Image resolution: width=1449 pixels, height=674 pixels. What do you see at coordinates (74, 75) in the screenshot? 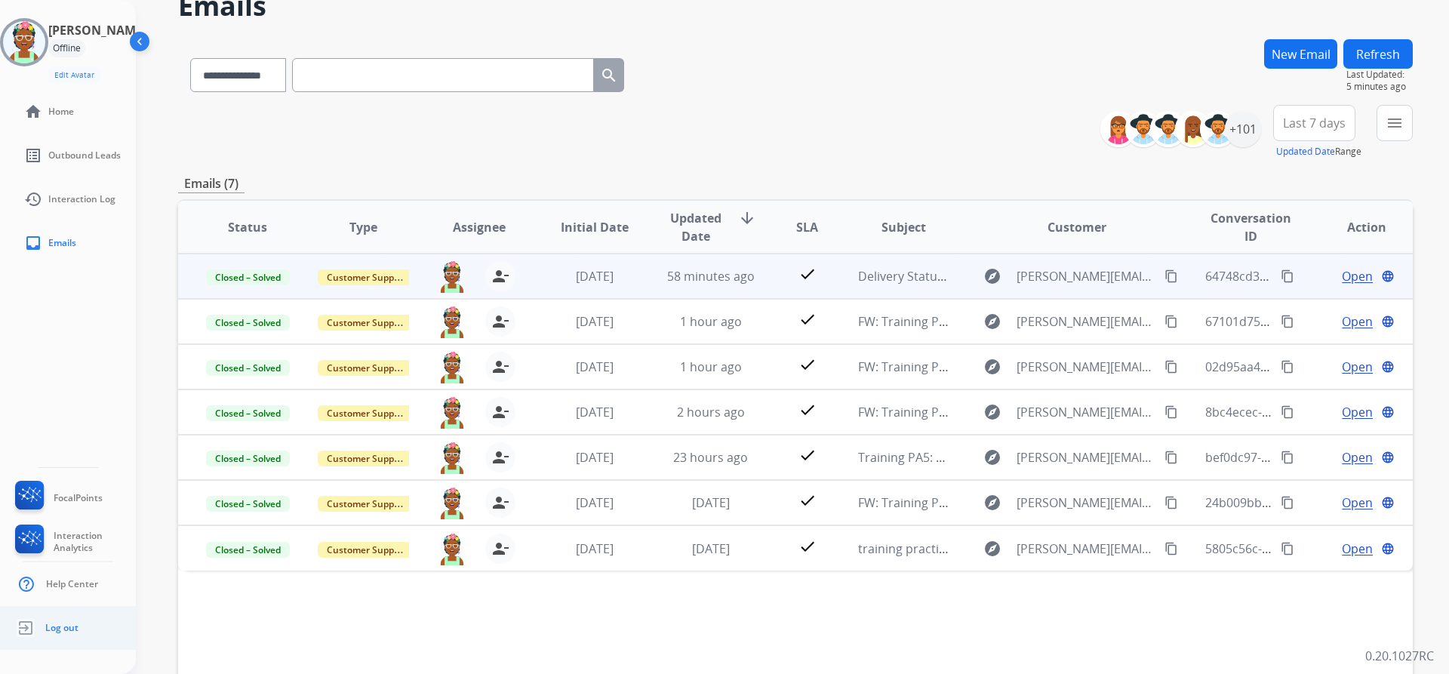
I see `button: Edit Avatar` at bounding box center [74, 75].